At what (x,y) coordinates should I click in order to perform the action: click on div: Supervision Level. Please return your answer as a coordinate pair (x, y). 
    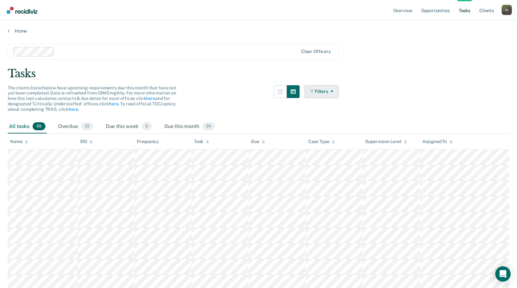
    Looking at the image, I should click on (386, 142).